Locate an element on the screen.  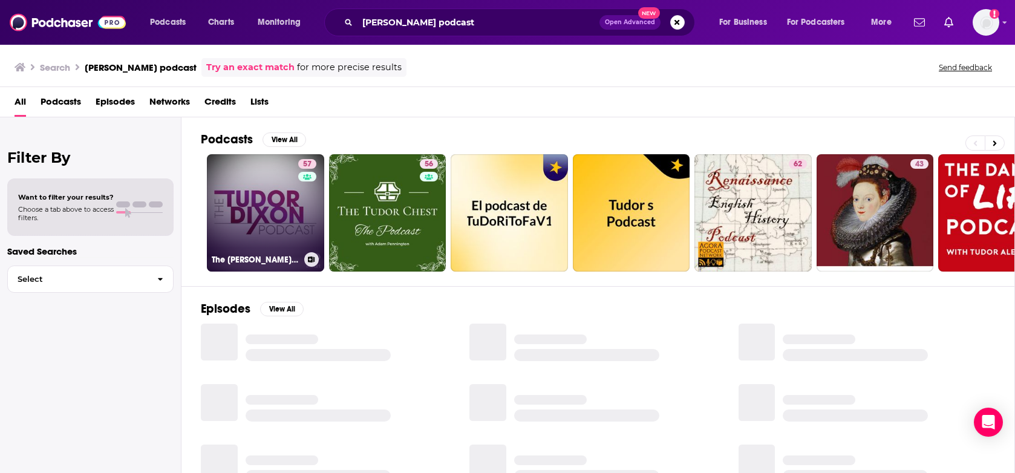
p: Saved Searches is located at coordinates (90, 251).